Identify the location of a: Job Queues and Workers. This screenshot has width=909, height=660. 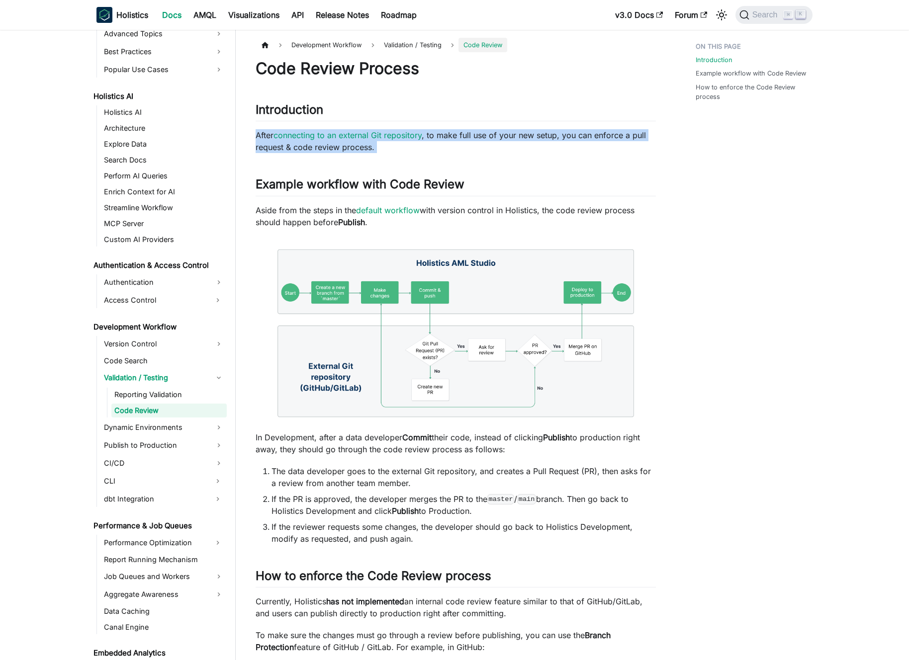
(164, 577).